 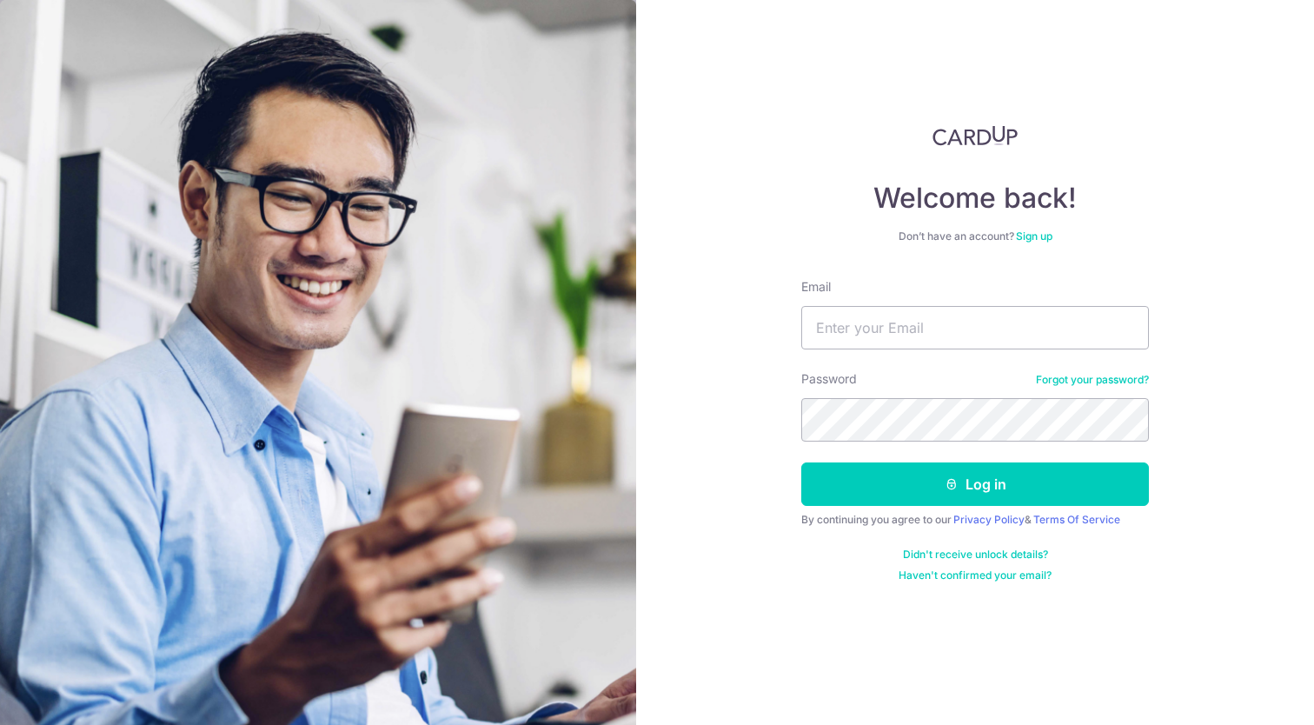 I want to click on a: Forgot your password?, so click(x=1092, y=380).